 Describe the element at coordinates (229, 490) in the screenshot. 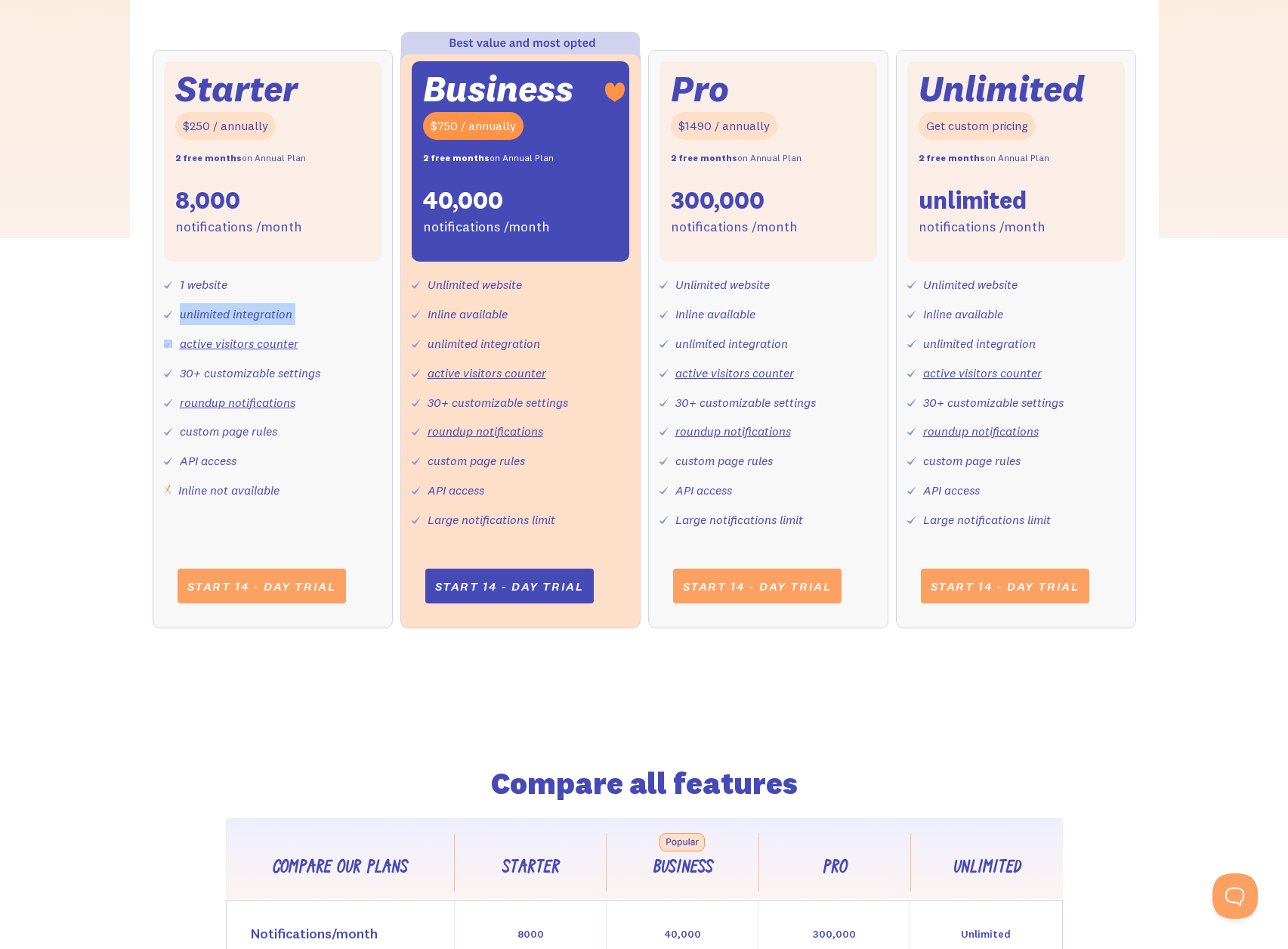

I see `div: Inline not available` at that location.